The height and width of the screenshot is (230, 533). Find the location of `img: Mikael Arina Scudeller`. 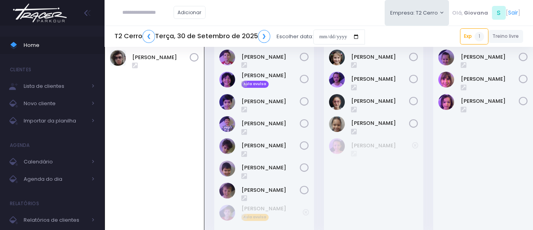

img: Mikael Arina Scudeller is located at coordinates (227, 169).